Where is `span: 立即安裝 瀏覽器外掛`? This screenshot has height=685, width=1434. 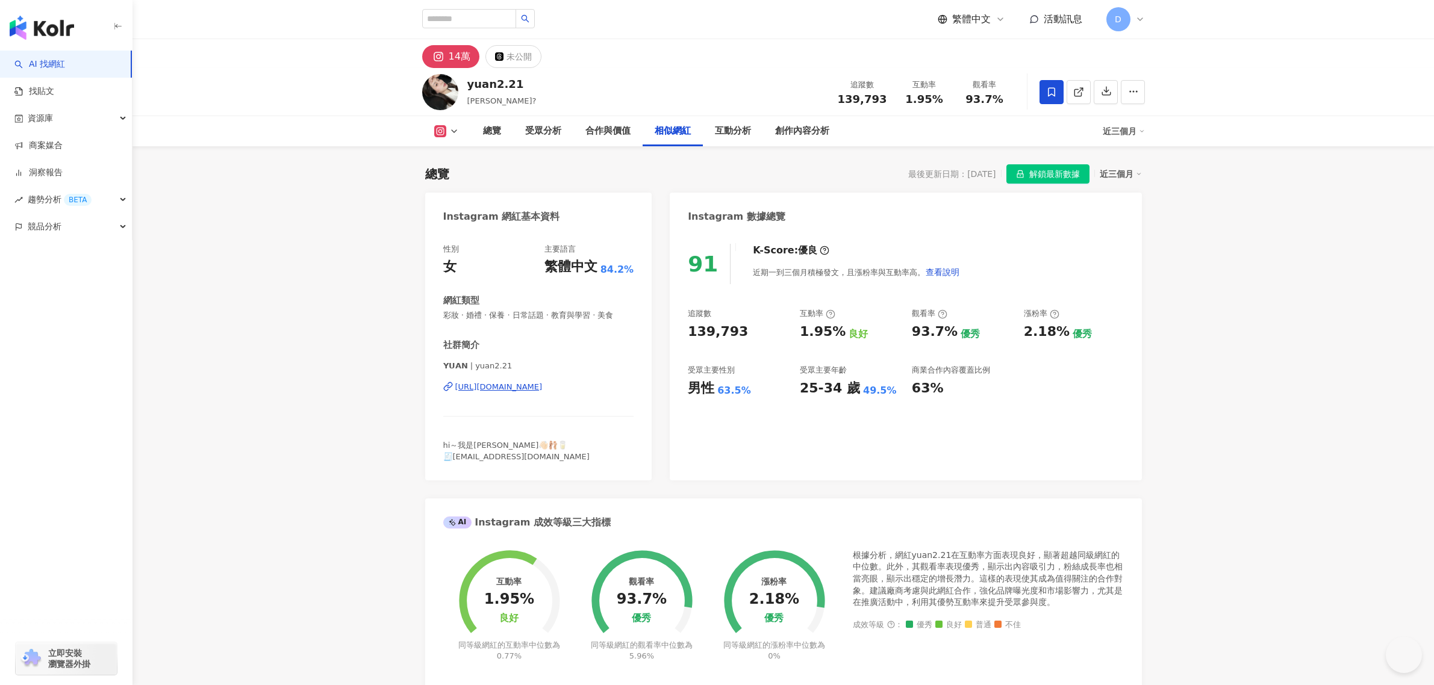 span: 立即安裝 瀏覽器外掛 is located at coordinates (69, 659).